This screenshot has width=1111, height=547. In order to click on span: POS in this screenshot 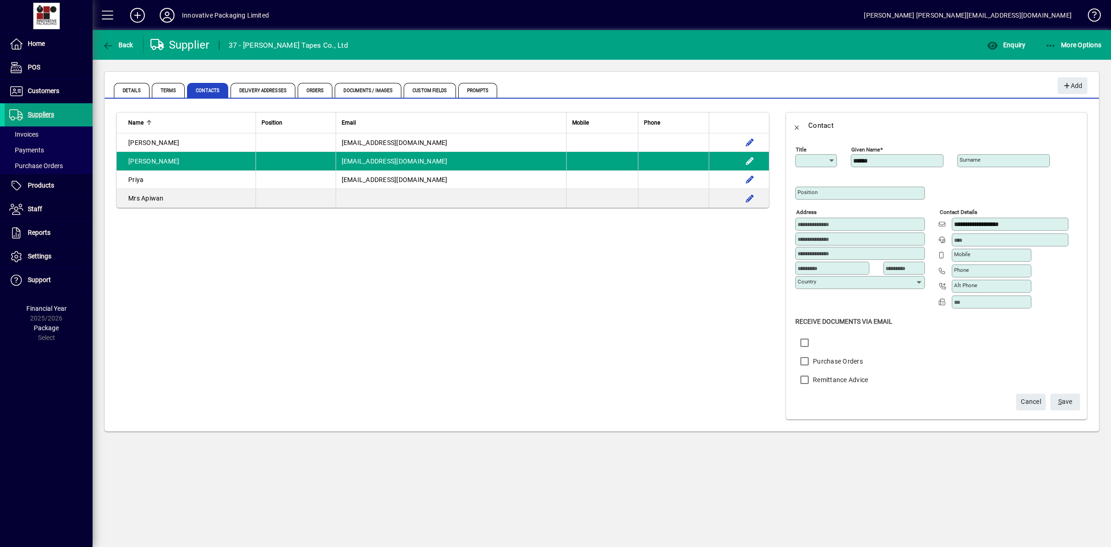, I will do `click(34, 67)`.